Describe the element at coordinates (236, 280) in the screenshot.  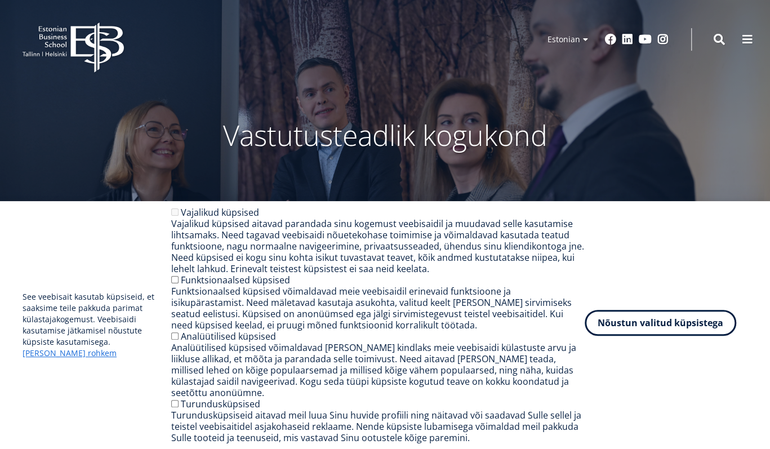
I see `label: Funktsionaalsed küpsised` at that location.